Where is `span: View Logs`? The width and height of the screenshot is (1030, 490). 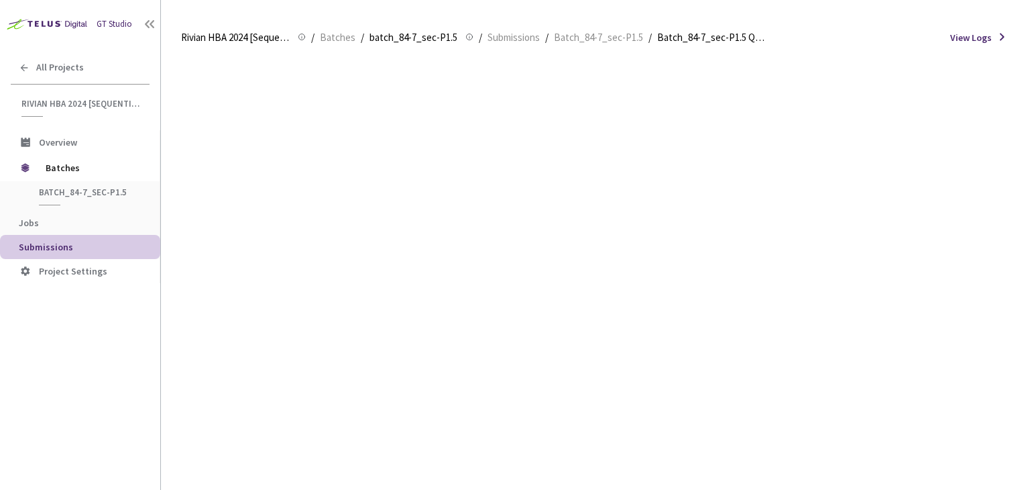 span: View Logs is located at coordinates (971, 38).